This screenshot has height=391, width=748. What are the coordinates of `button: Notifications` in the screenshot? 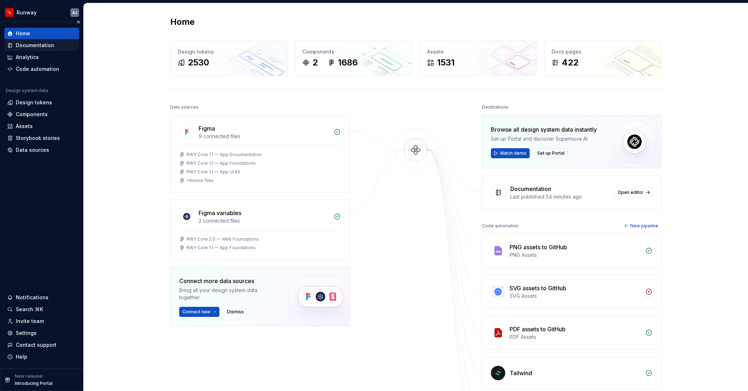 It's located at (42, 297).